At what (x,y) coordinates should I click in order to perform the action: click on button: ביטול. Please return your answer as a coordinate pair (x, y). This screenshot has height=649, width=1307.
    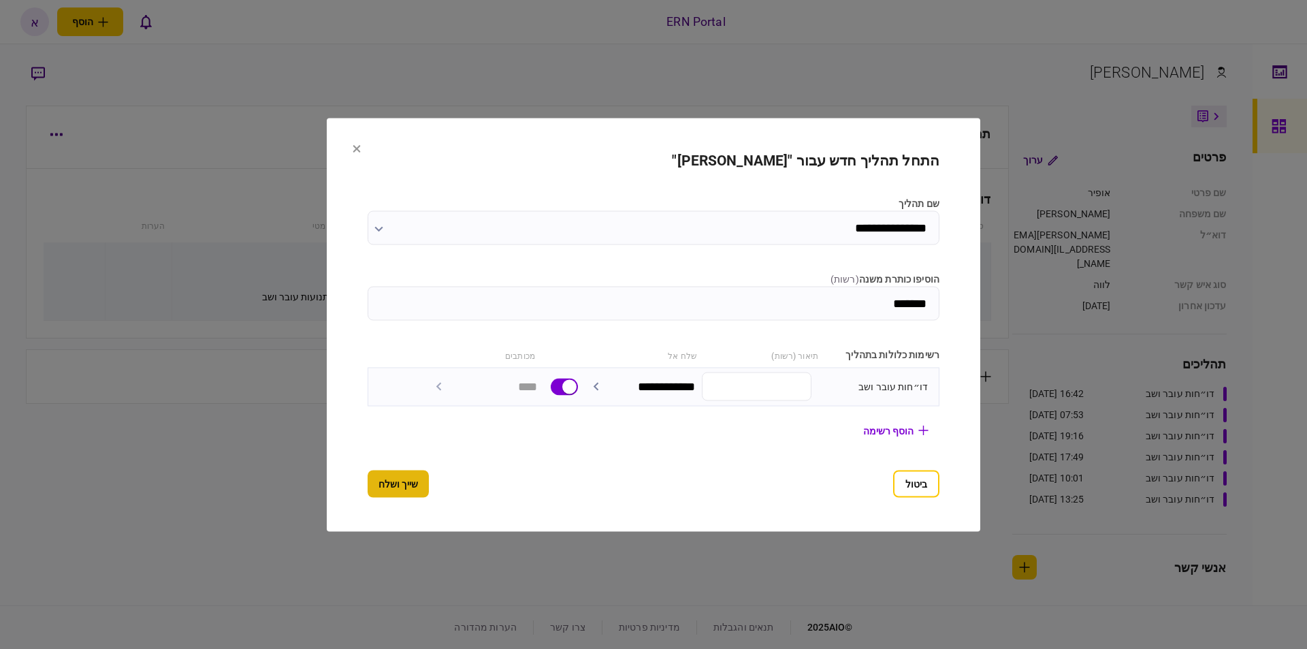
    Looking at the image, I should click on (916, 483).